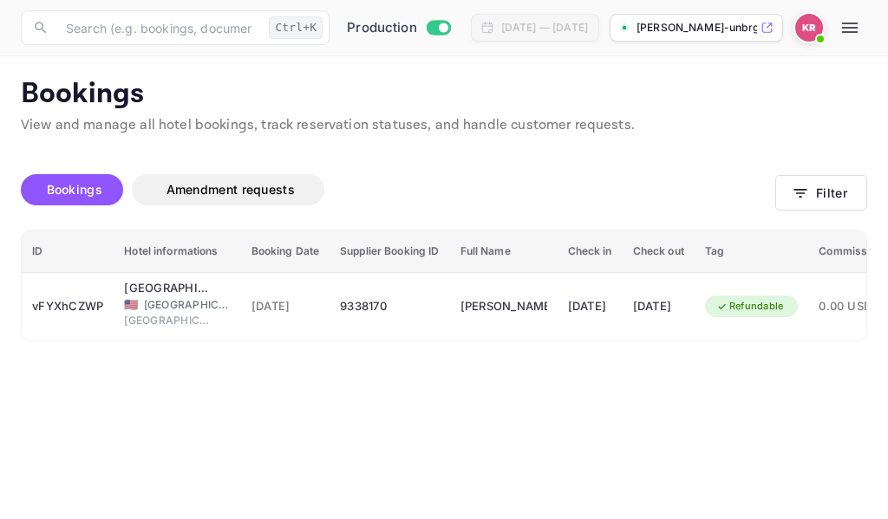 The image size is (888, 519). Describe the element at coordinates (444, 94) in the screenshot. I see `p: Bookings` at that location.